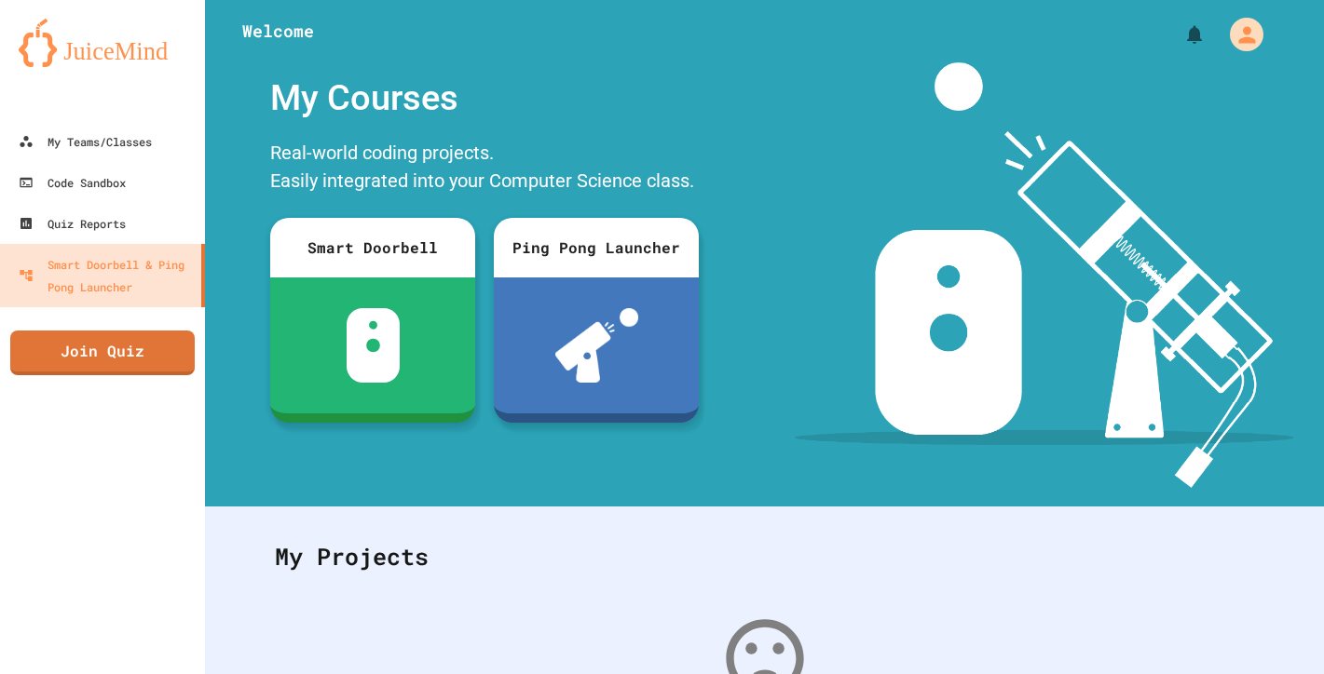 This screenshot has width=1324, height=674. I want to click on img: sdb-white.svg, so click(373, 346).